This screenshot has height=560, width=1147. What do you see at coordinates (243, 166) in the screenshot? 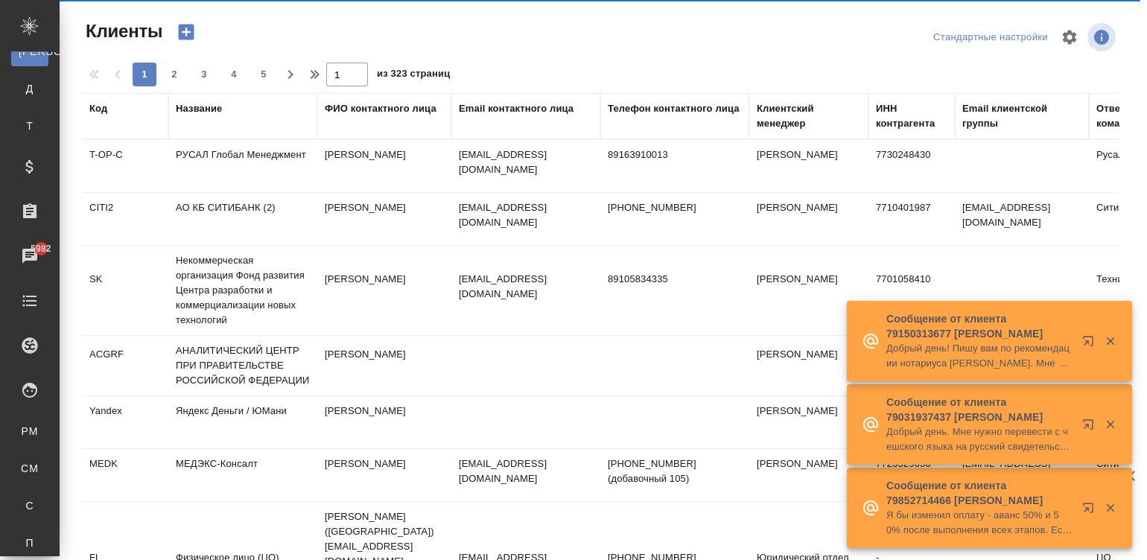
I see `td: РУСАЛ Глобал Менеджмент` at bounding box center [243, 166].